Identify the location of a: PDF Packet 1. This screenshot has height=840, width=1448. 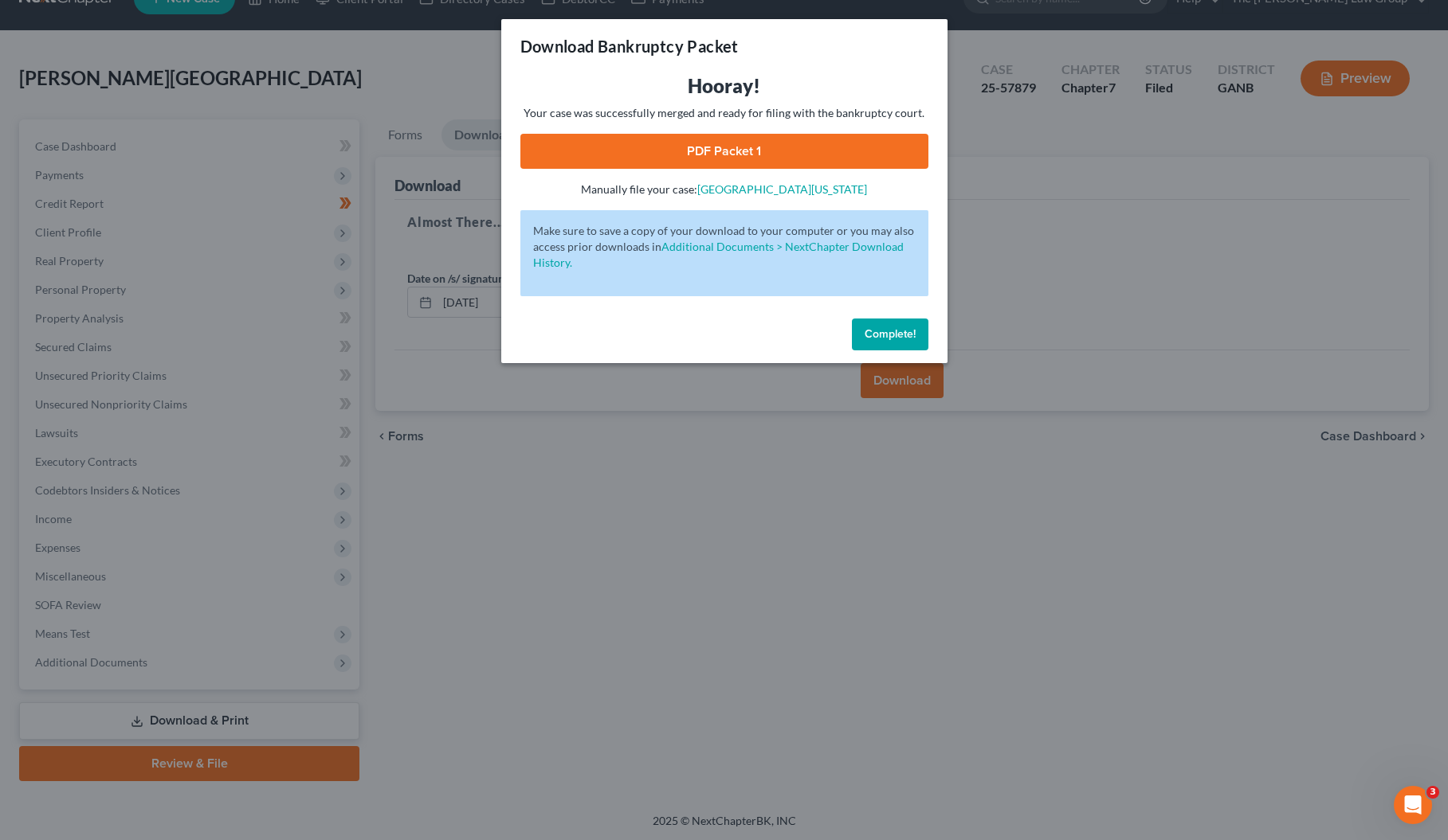
(724, 151).